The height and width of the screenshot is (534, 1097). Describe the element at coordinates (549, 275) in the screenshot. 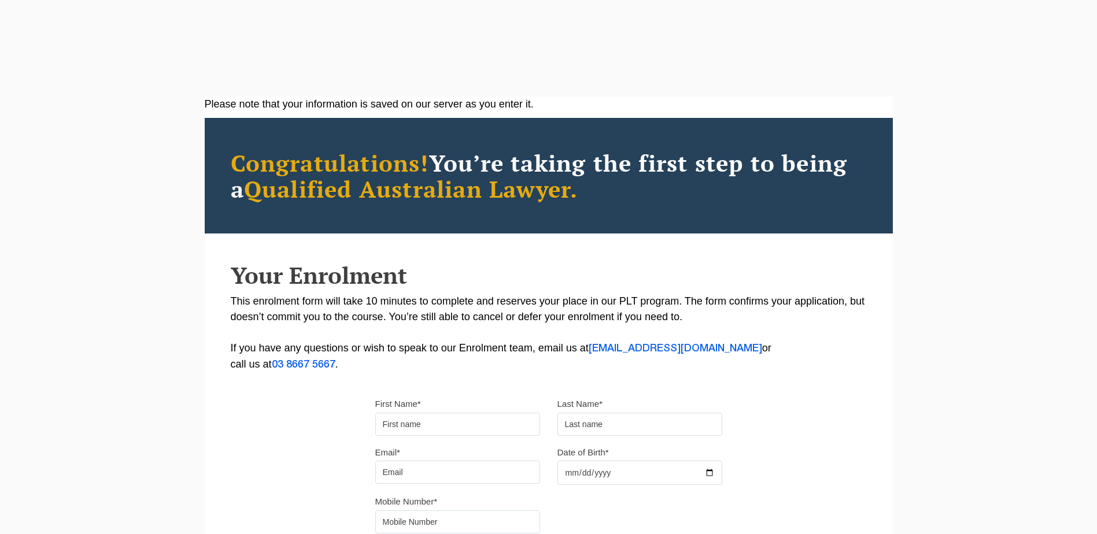

I see `h2: Your Enrolment` at that location.